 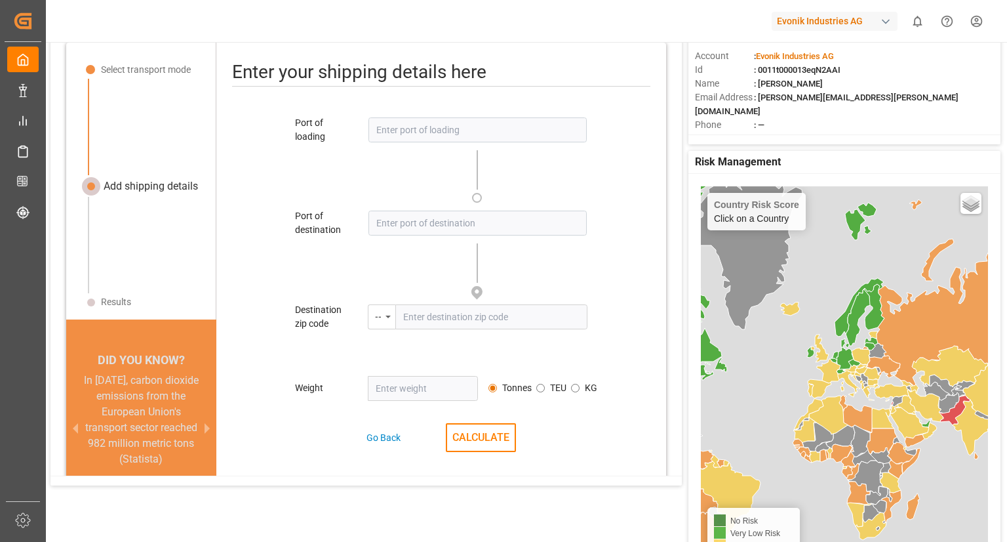 I want to click on span: Name, so click(x=725, y=83).